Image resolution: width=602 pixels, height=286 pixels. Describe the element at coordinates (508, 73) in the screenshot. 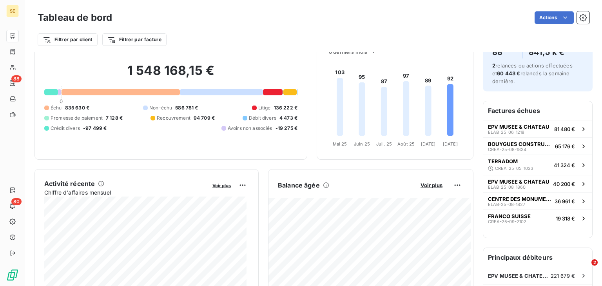

I see `span: 60 443 €` at that location.